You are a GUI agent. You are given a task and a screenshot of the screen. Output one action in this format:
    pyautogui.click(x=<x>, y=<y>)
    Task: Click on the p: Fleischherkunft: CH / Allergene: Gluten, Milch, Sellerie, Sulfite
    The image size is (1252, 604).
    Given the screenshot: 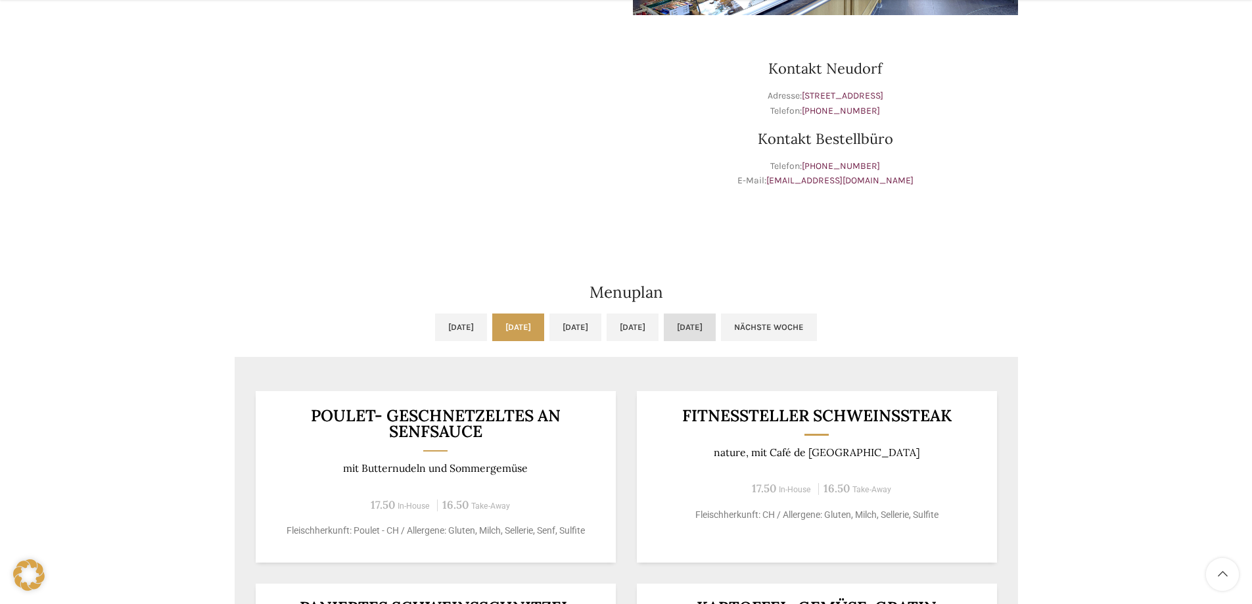 What is the action you would take?
    pyautogui.click(x=816, y=514)
    